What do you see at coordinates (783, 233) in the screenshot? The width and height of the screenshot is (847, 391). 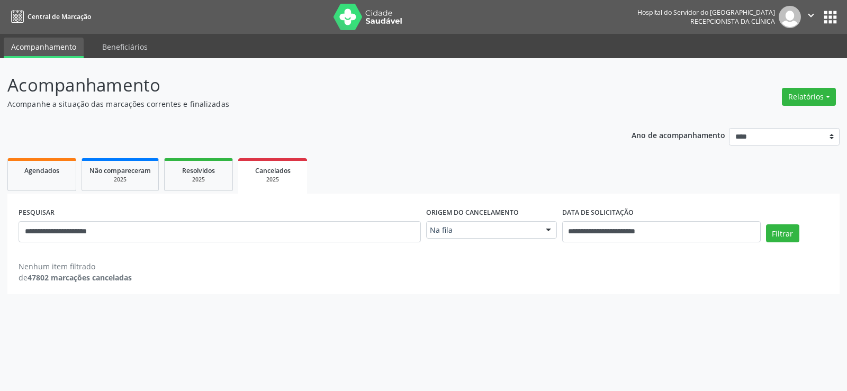 I see `button: Filtrar` at bounding box center [783, 233].